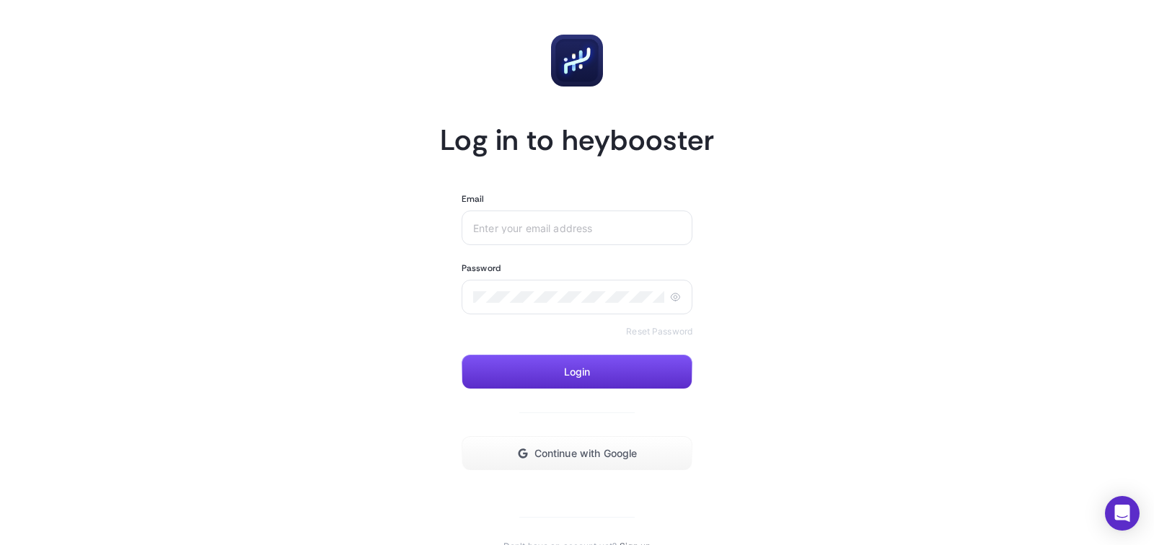 The height and width of the screenshot is (545, 1154). Describe the element at coordinates (481, 268) in the screenshot. I see `label: Password` at that location.